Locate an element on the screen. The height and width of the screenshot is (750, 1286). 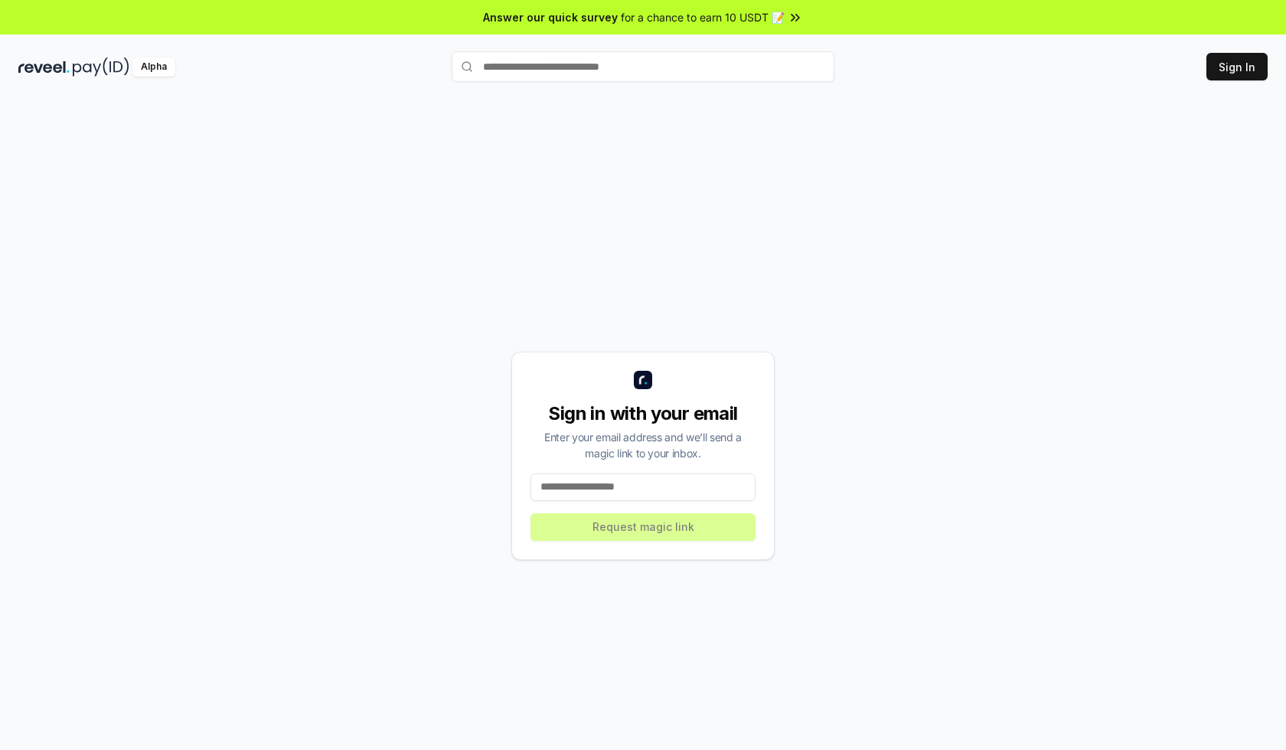
div: Sign in with your email is located at coordinates (643, 413).